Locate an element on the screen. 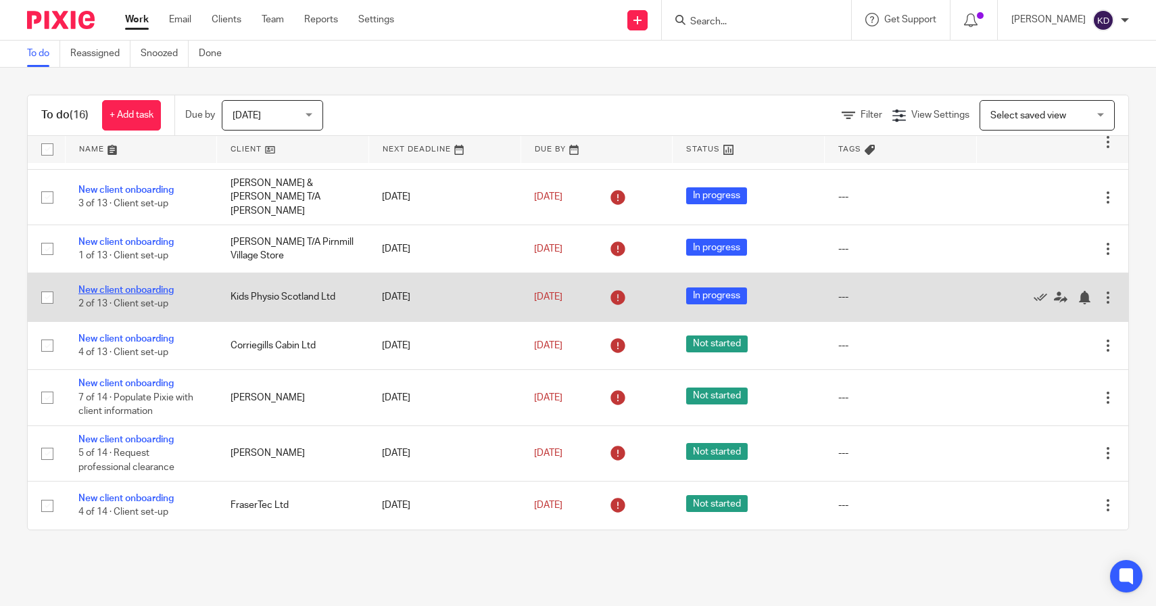 This screenshot has height=606, width=1156. a: Mark as done is located at coordinates (1044, 297).